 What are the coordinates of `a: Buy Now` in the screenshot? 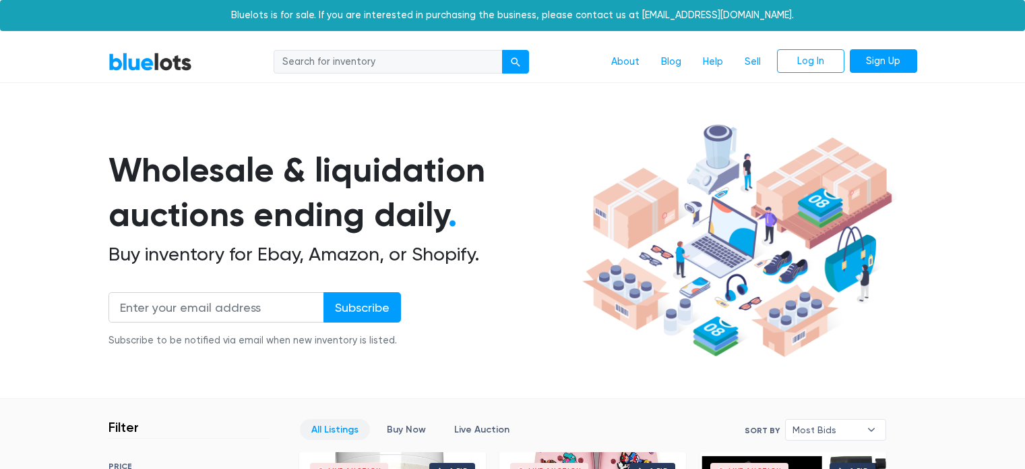 It's located at (406, 429).